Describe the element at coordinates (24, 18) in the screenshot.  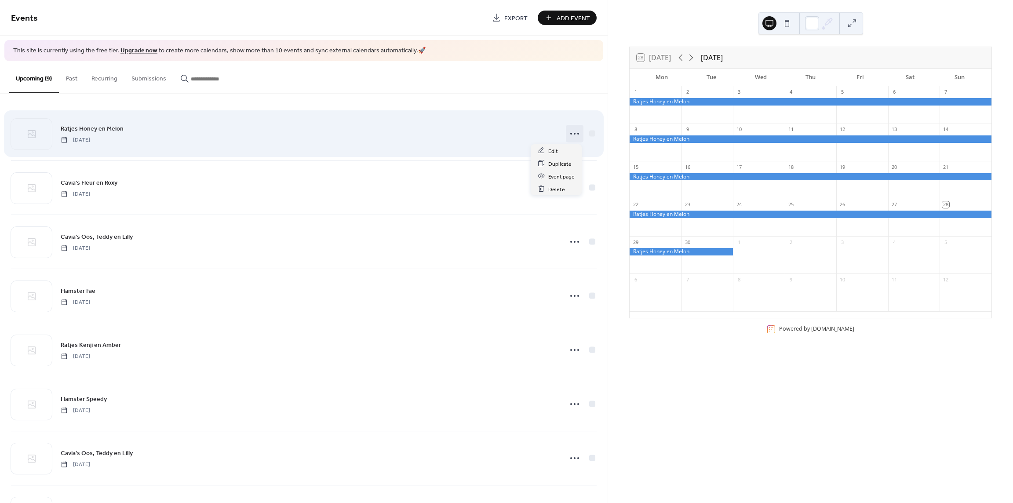
I see `span: Events` at that location.